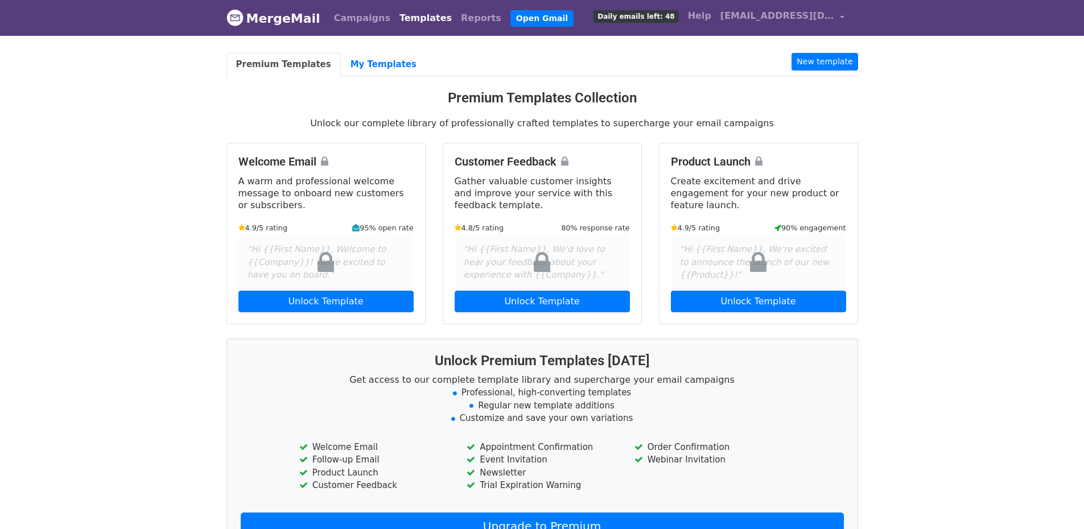 The width and height of the screenshot is (1084, 529). I want to click on p: Get access to our complete template library and supercharge your email campaigns, so click(542, 379).